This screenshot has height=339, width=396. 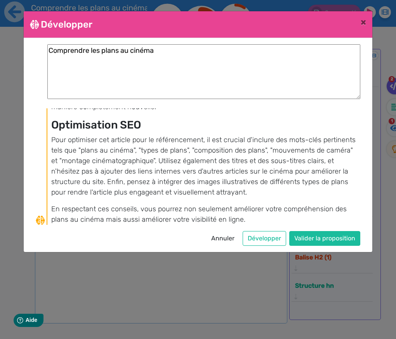 I want to click on button: Valider la proposition, so click(x=325, y=238).